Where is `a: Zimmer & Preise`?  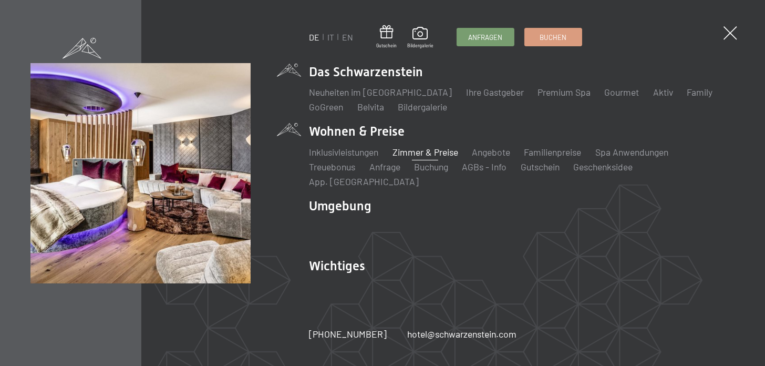 a: Zimmer & Preise is located at coordinates (425, 152).